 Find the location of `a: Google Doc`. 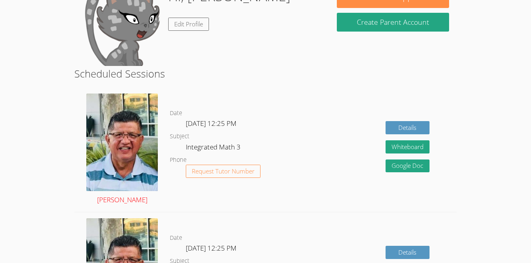

a: Google Doc is located at coordinates (408, 166).